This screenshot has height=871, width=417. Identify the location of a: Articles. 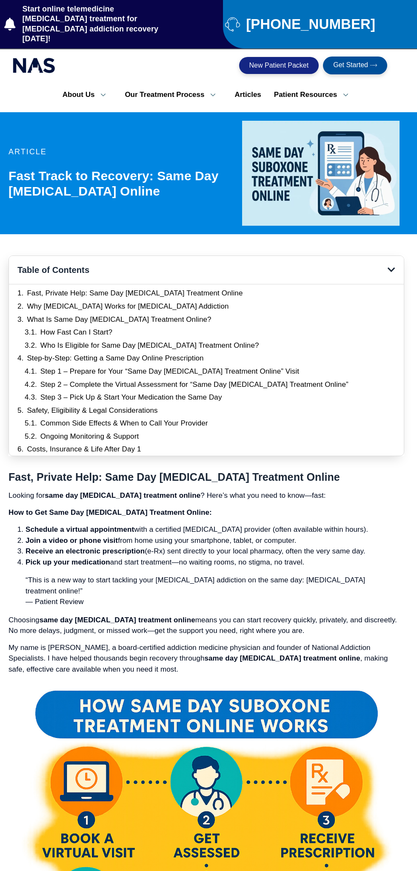
(247, 95).